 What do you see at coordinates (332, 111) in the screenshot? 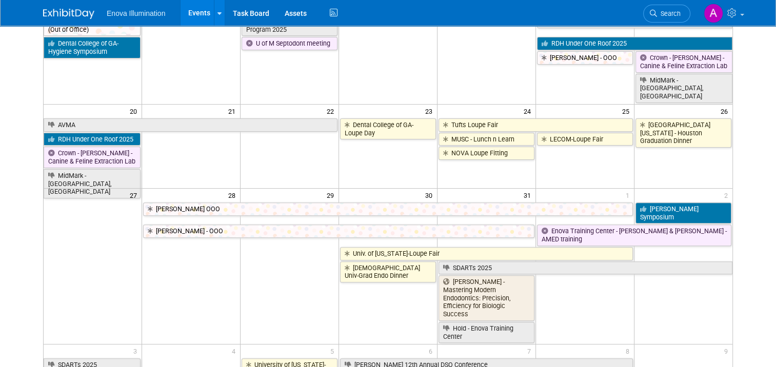
I see `span: 22` at bounding box center [332, 111].